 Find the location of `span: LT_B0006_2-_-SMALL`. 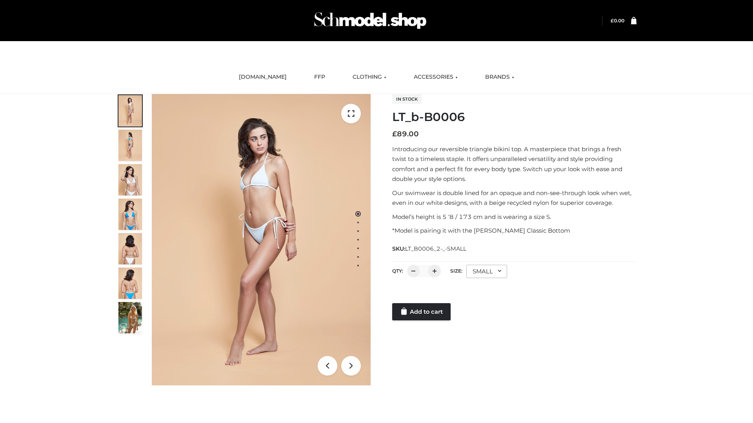

span: LT_B0006_2-_-SMALL is located at coordinates (436, 249).